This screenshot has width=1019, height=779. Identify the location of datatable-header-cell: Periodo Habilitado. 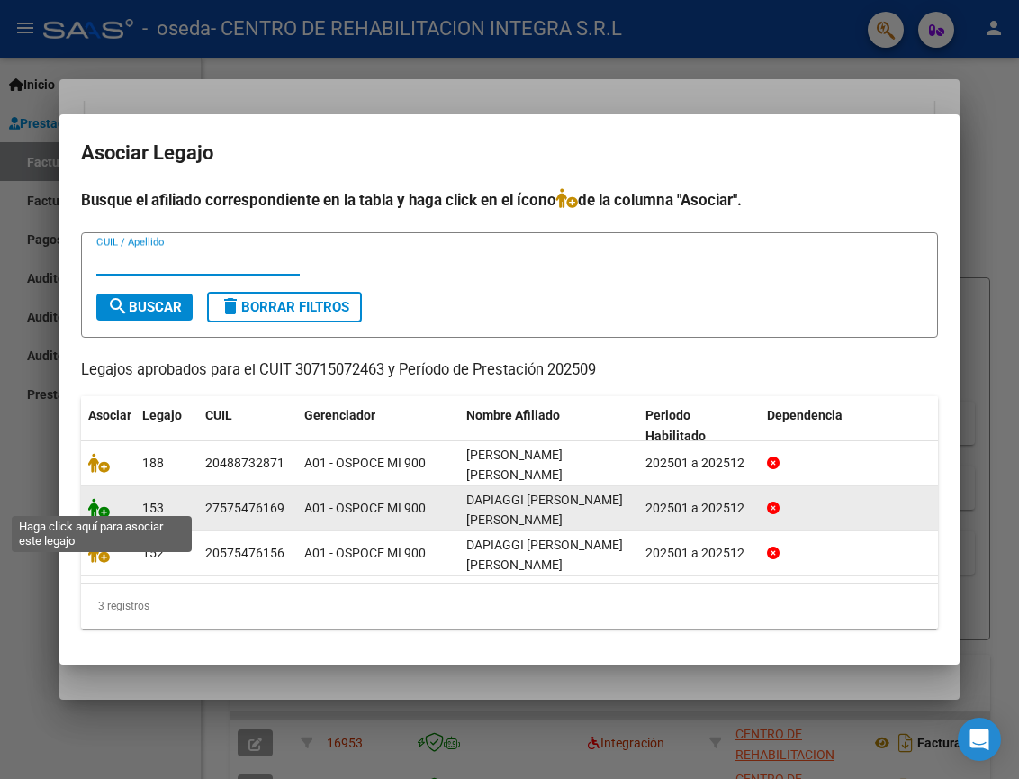
(699, 426).